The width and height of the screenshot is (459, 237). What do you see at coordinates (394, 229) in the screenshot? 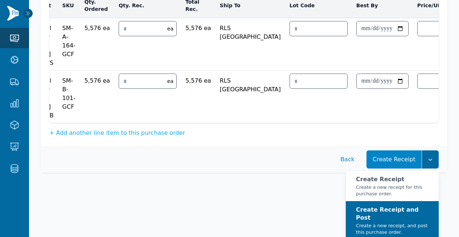
I see `small: Create a new receipt, and post this purchase order.` at bounding box center [394, 229].